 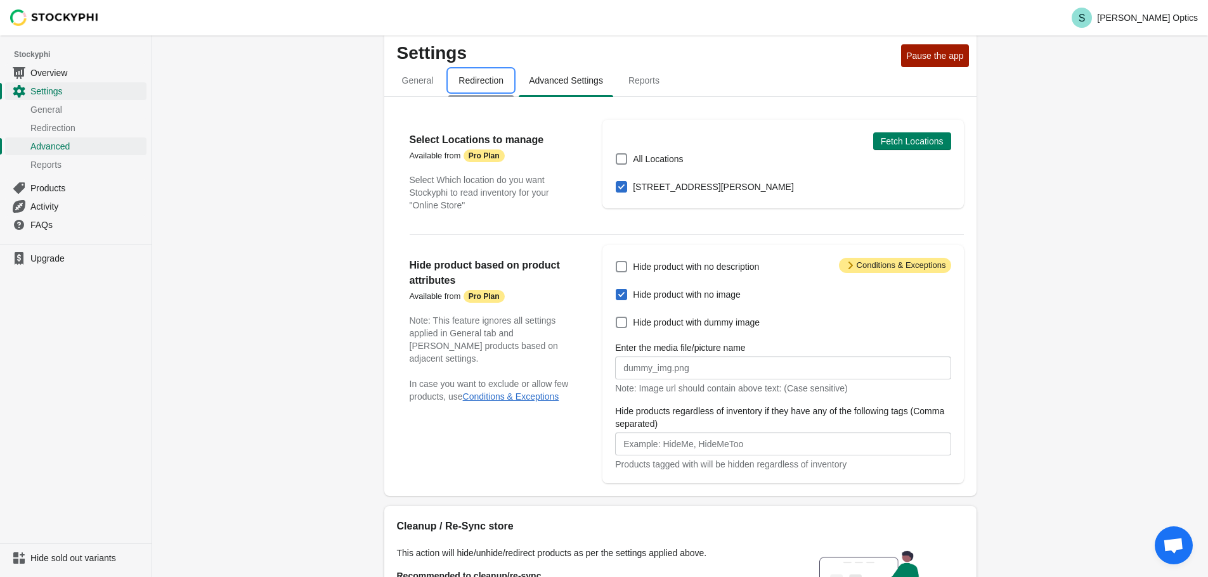 What do you see at coordinates (75, 164) in the screenshot?
I see `a: Reports` at bounding box center [75, 164].